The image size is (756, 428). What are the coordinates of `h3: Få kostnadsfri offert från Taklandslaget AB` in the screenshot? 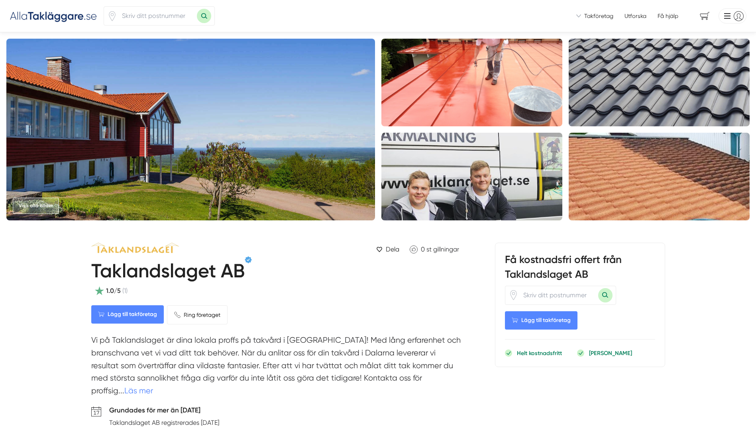 It's located at (580, 269).